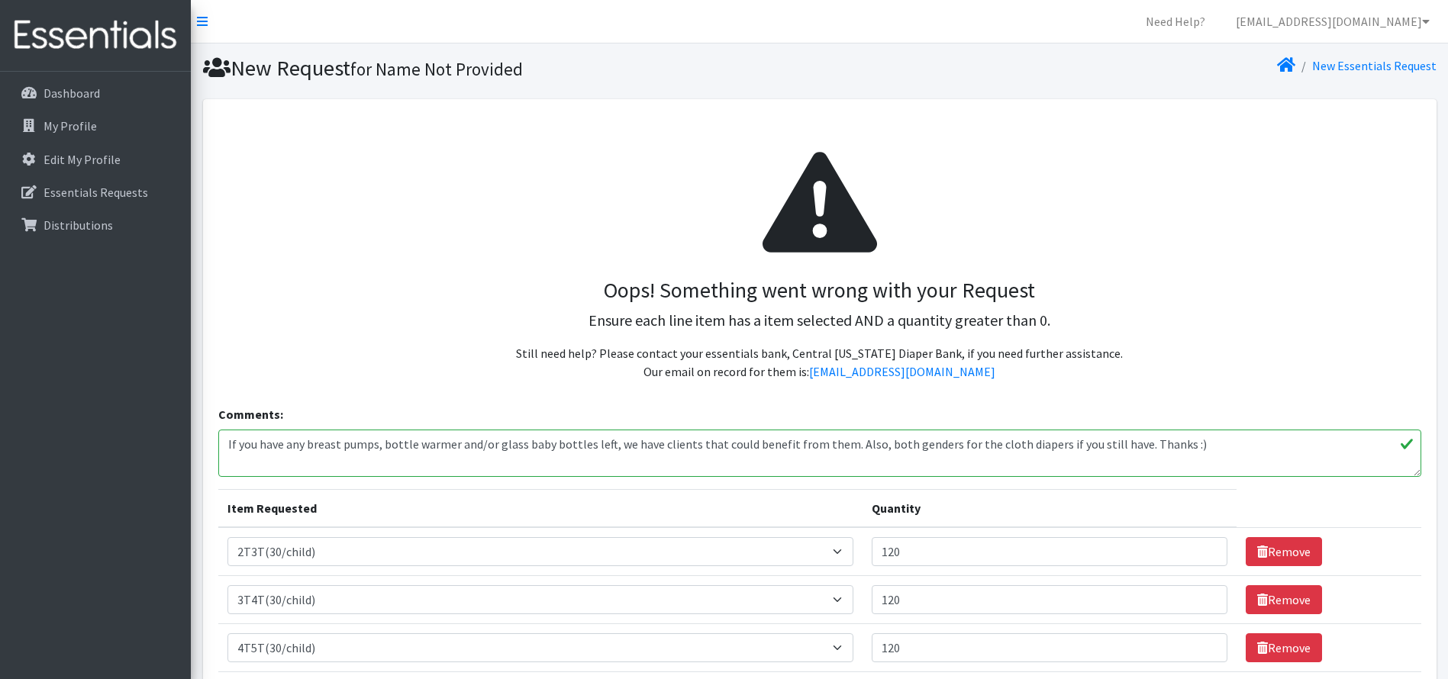  Describe the element at coordinates (95, 126) in the screenshot. I see `a: My Profile` at that location.